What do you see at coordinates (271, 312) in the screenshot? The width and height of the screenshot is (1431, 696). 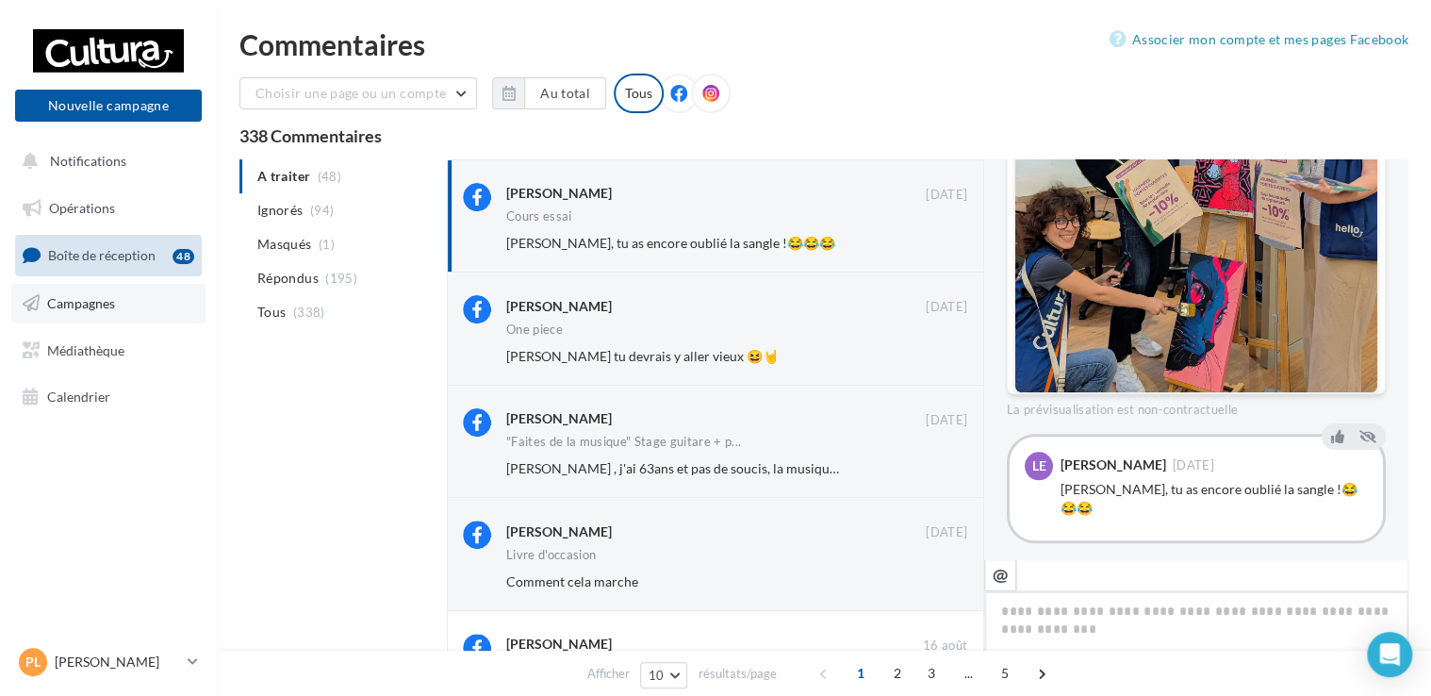 I see `span: Tous` at bounding box center [271, 312].